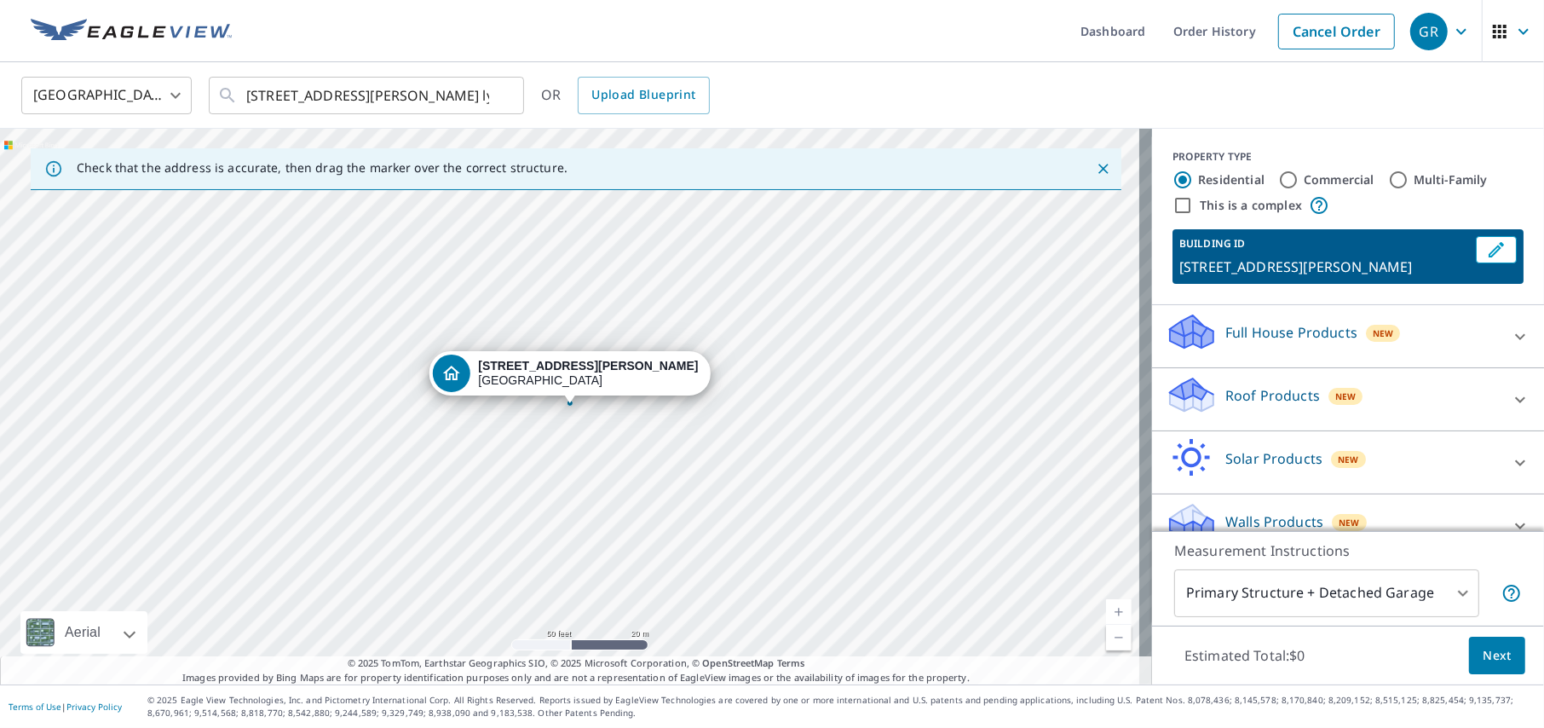 Image resolution: width=1544 pixels, height=728 pixels. Describe the element at coordinates (1272, 395) in the screenshot. I see `p: Roof Products` at that location.